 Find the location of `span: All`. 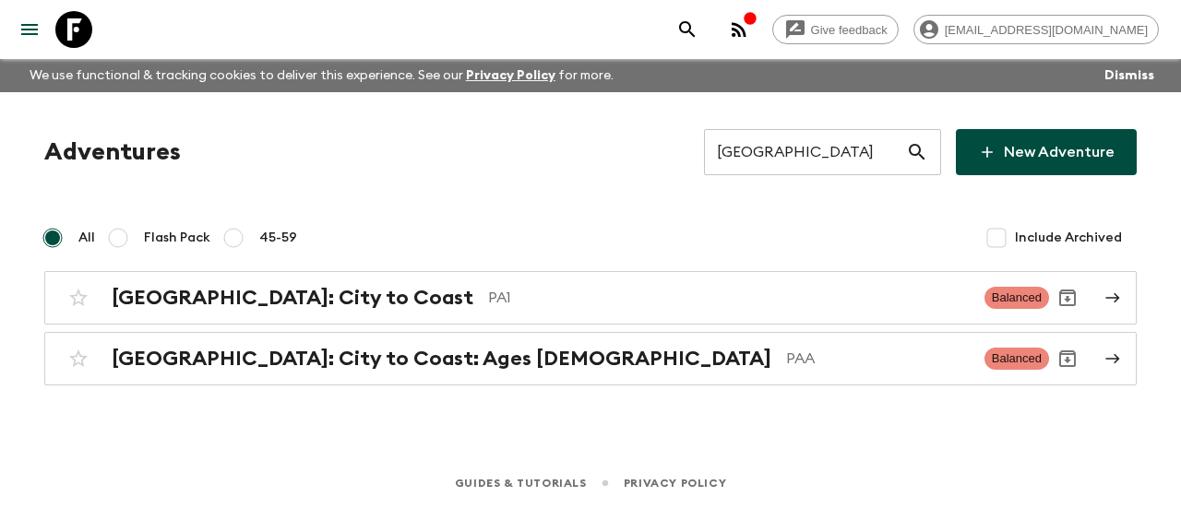

span: All is located at coordinates (87, 238).